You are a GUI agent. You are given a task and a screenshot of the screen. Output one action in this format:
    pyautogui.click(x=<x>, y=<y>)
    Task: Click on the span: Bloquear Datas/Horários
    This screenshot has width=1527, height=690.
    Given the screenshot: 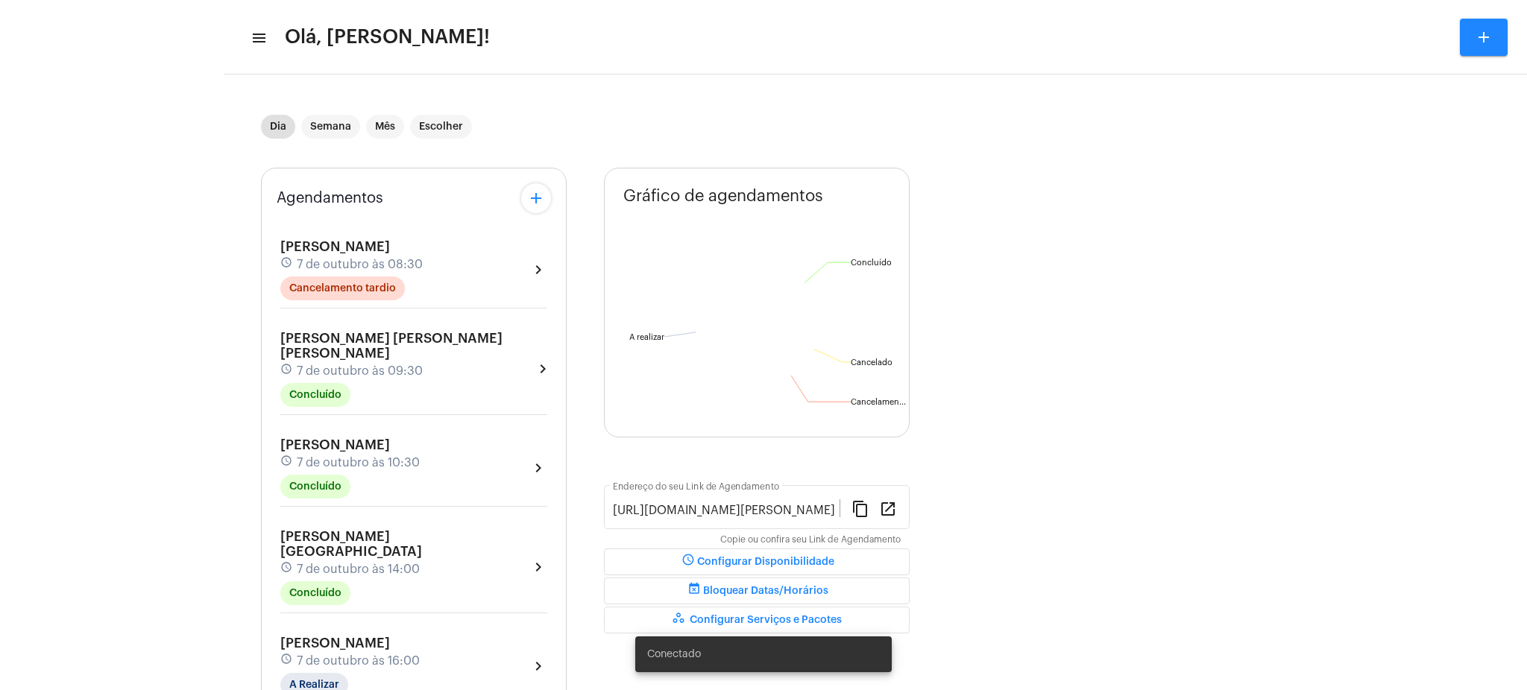 What is the action you would take?
    pyautogui.click(x=757, y=591)
    